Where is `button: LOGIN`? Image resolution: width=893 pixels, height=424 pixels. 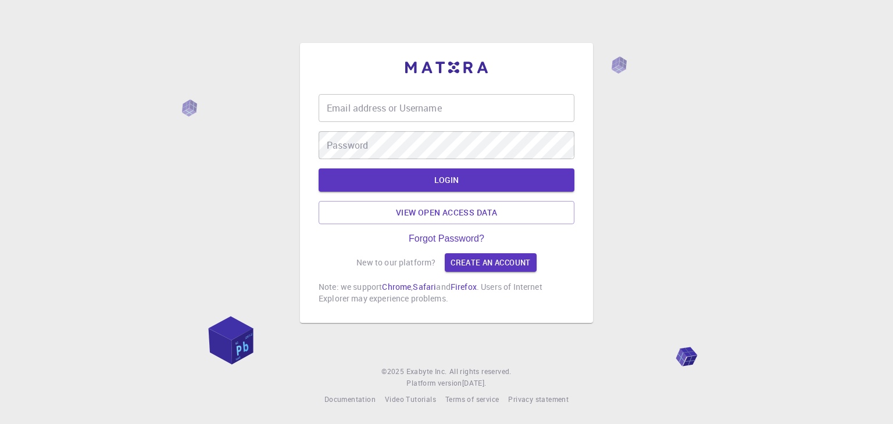
button: LOGIN is located at coordinates (447, 180).